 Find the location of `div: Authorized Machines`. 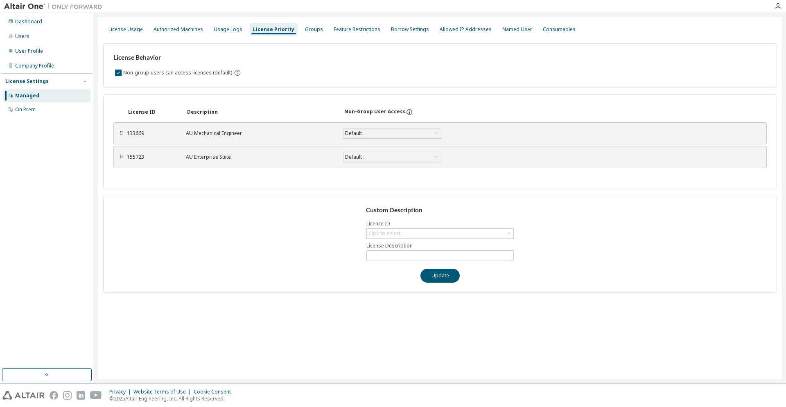

div: Authorized Machines is located at coordinates (178, 29).